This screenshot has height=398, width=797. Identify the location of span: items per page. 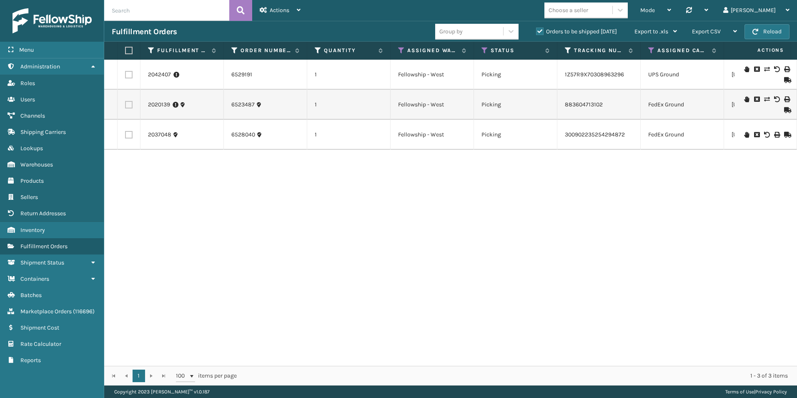
(206, 376).